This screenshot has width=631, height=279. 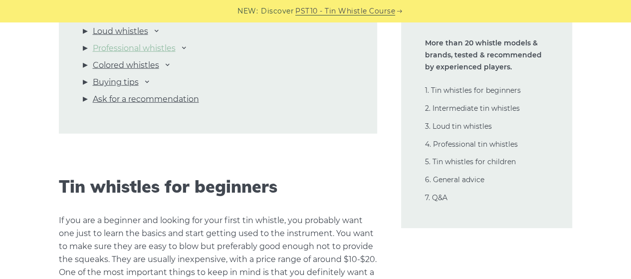 I want to click on span: NEW:, so click(x=247, y=11).